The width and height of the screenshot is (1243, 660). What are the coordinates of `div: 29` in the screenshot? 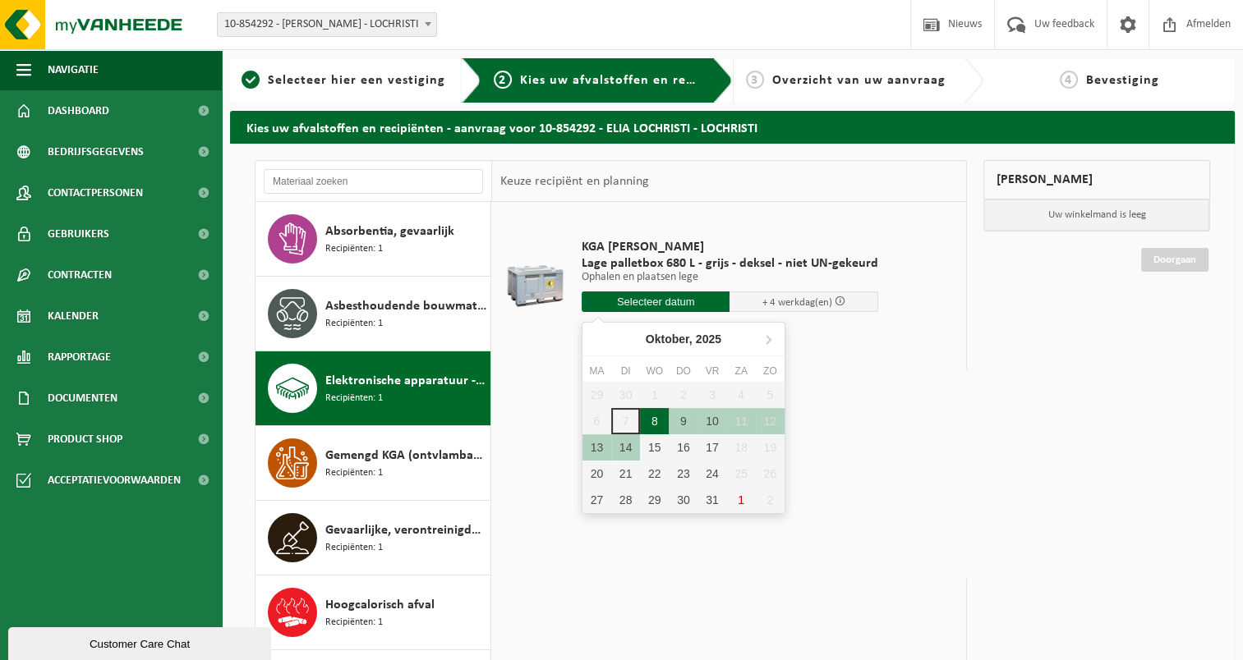 It's located at (654, 500).